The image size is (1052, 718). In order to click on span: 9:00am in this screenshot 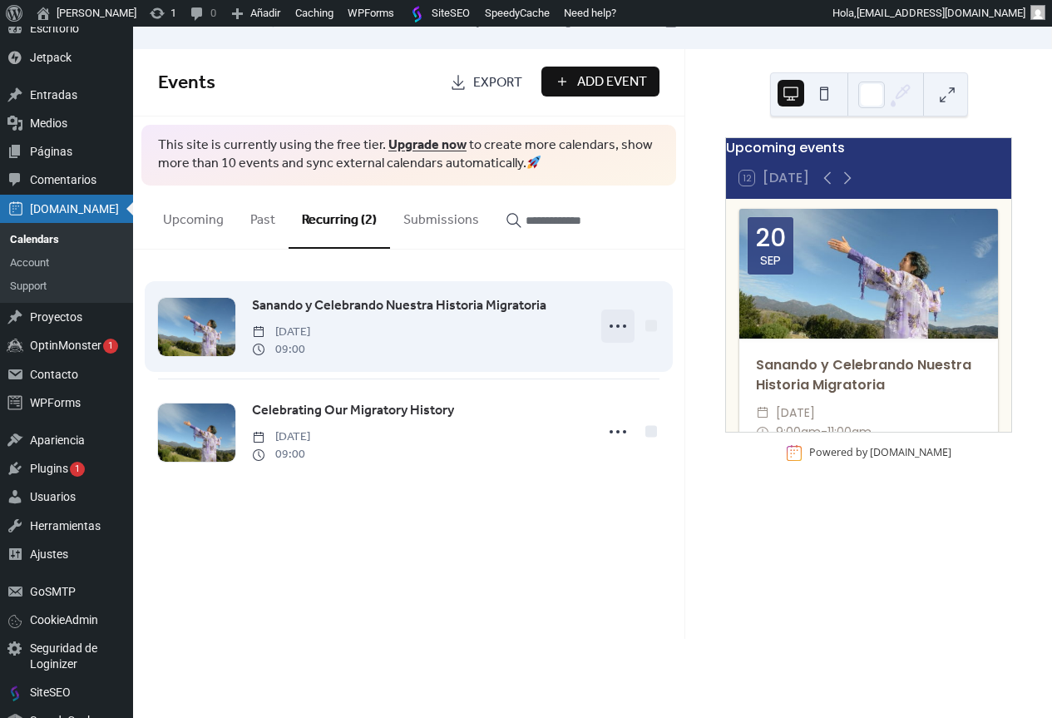, I will do `click(799, 433)`.